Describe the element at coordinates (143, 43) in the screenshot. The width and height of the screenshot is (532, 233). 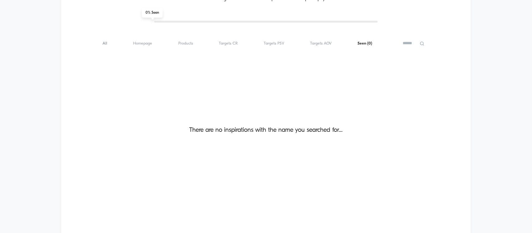
I see `span: Homepage` at that location.